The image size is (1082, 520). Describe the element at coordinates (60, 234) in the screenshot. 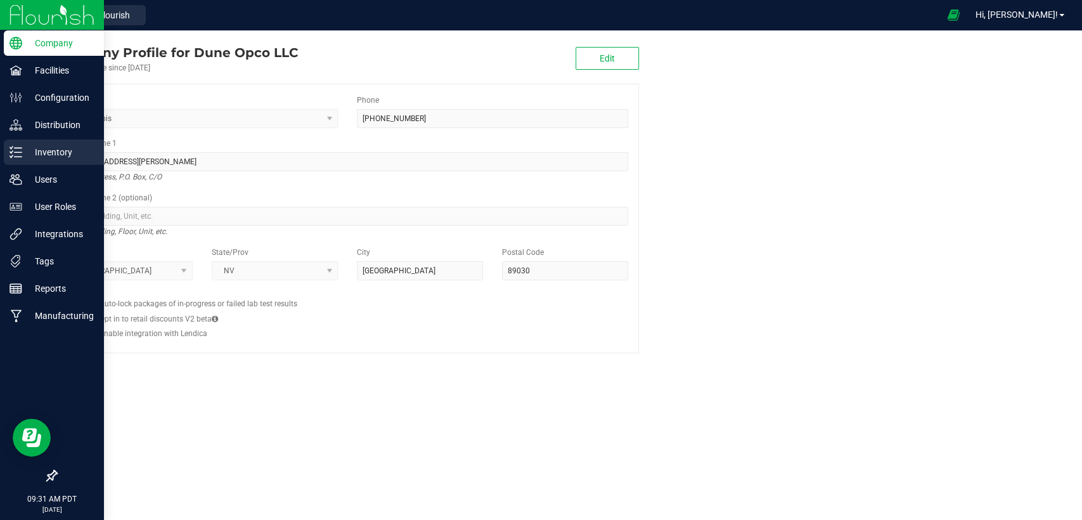

I see `p: Integrations` at that location.